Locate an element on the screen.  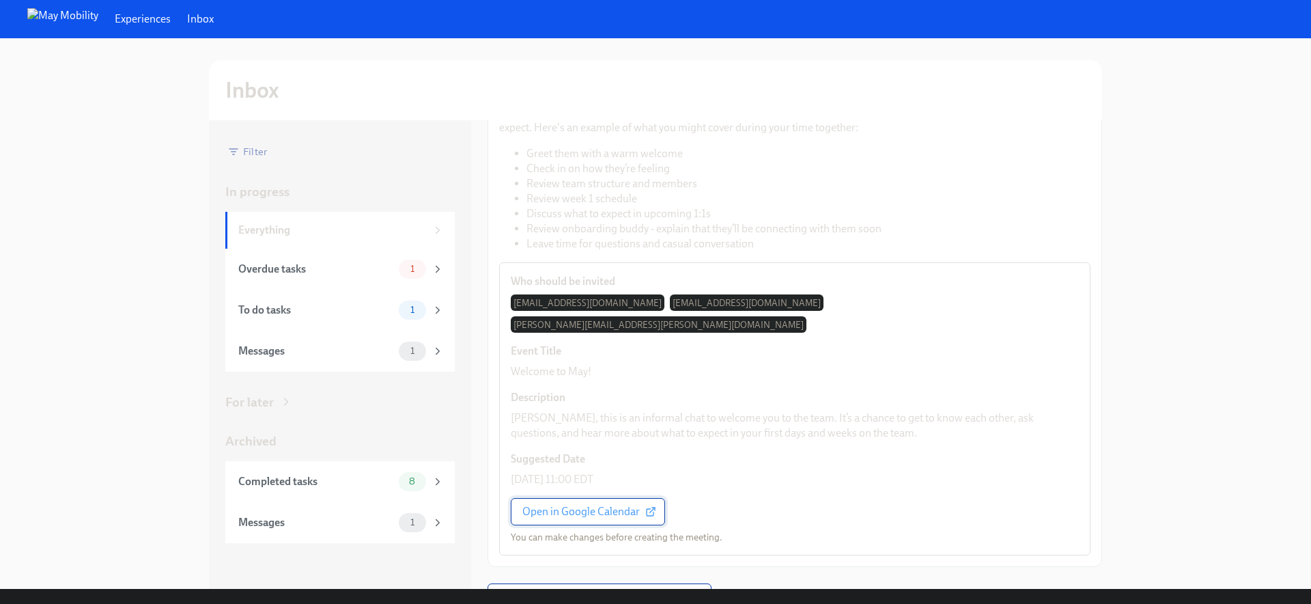
a: Experiences is located at coordinates (143, 19).